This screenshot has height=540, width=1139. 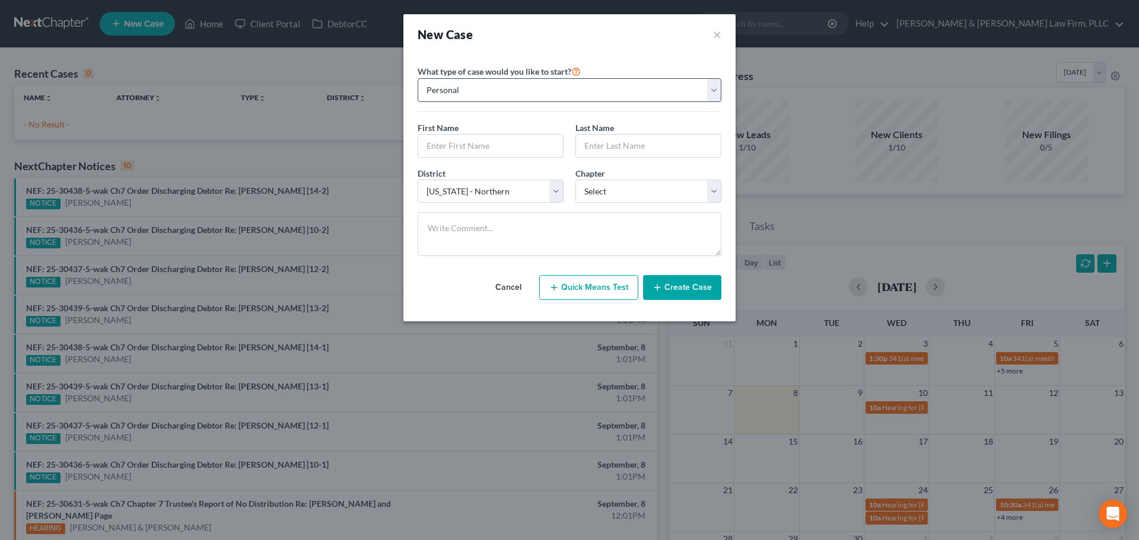 What do you see at coordinates (588, 288) in the screenshot?
I see `button: Quick Means Test` at bounding box center [588, 288].